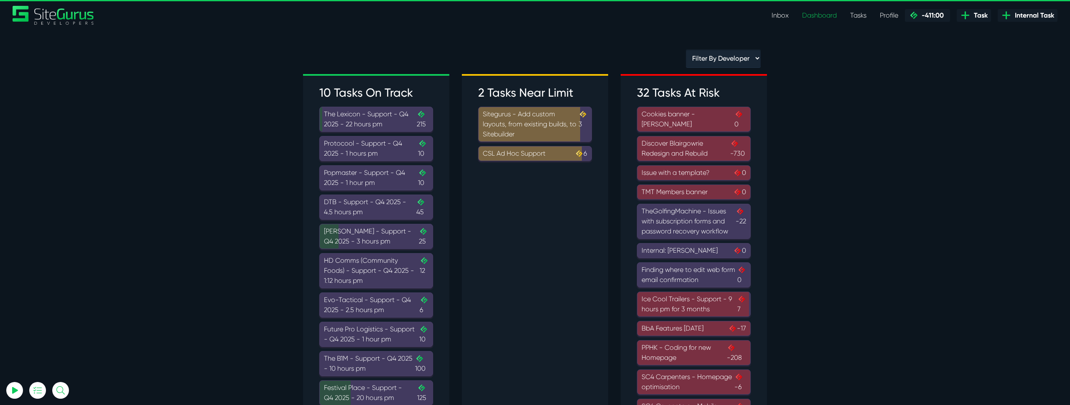 This screenshot has height=405, width=1070. I want to click on a: Discover Blairgowrie Redesign and Rebuild-730, so click(694, 148).